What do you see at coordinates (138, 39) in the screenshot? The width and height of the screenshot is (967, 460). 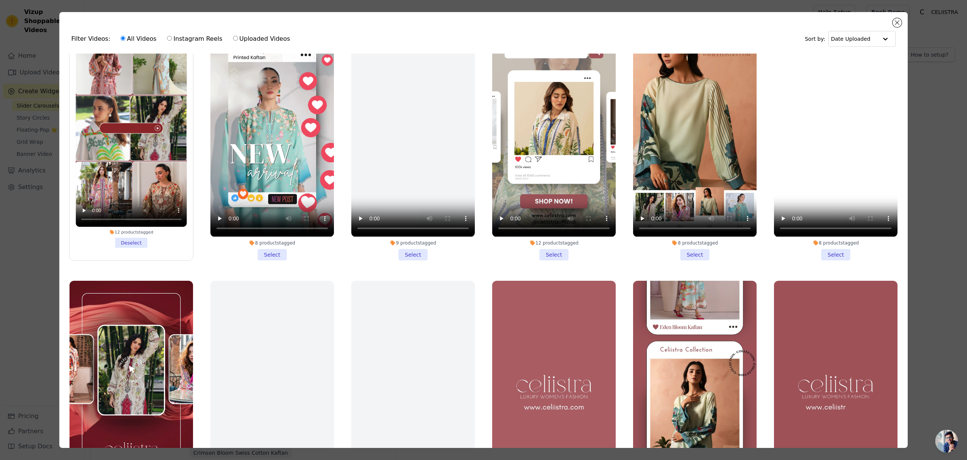 I see `label: All Videos` at bounding box center [138, 39].